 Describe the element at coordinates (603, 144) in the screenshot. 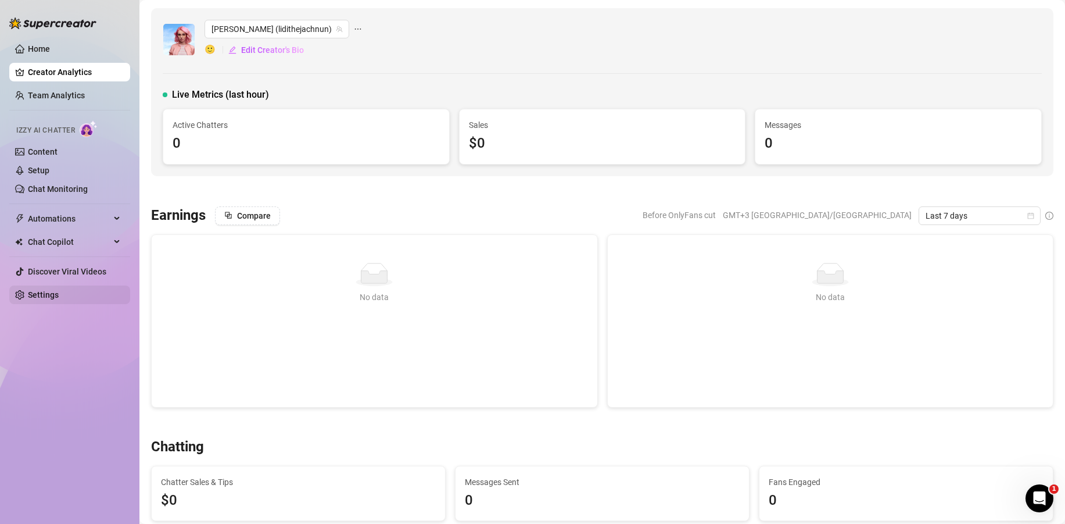

I see `div: $0` at that location.